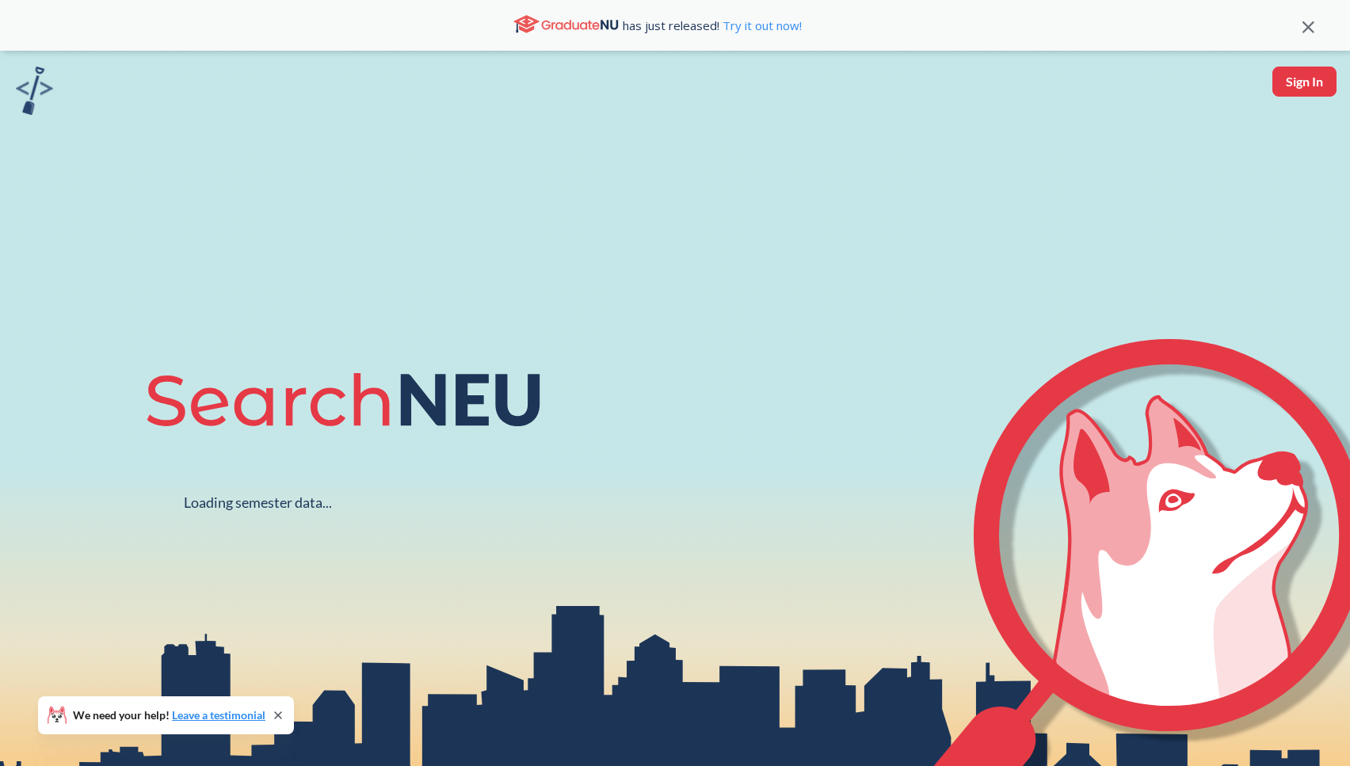  Describe the element at coordinates (257, 502) in the screenshot. I see `div: Loading semester data...` at that location.